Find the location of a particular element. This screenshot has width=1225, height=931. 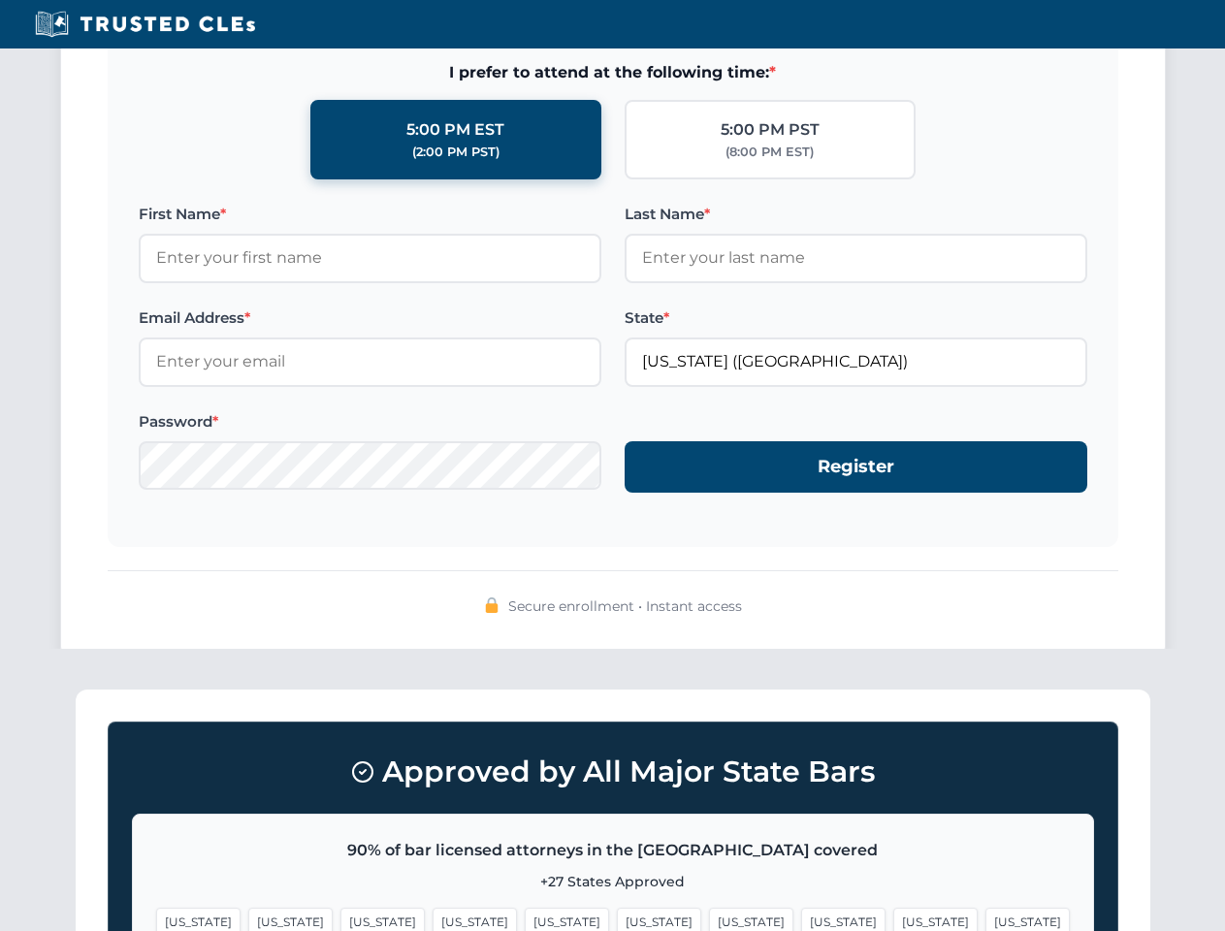

input: Enter your last name is located at coordinates (855, 258).